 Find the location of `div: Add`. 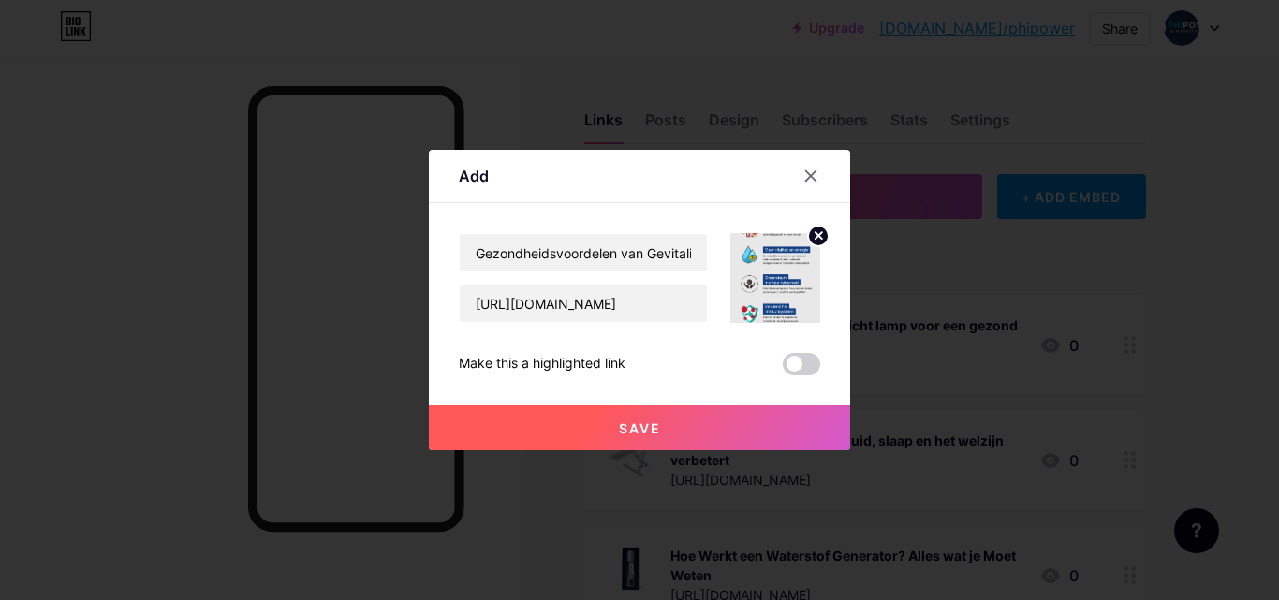

div: Add is located at coordinates (474, 176).